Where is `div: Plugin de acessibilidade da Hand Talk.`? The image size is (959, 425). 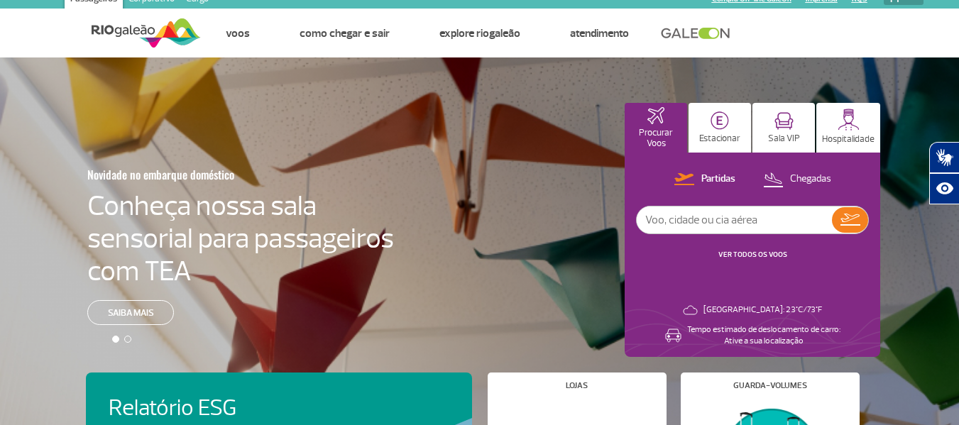
div: Plugin de acessibilidade da Hand Talk. is located at coordinates (944, 173).